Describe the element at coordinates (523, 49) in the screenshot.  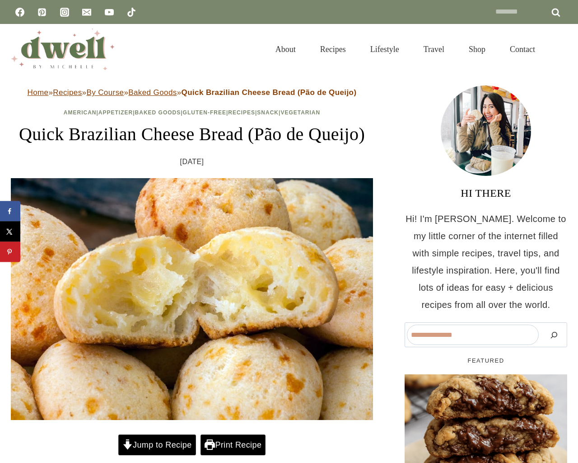
I see `a: Contact` at that location.